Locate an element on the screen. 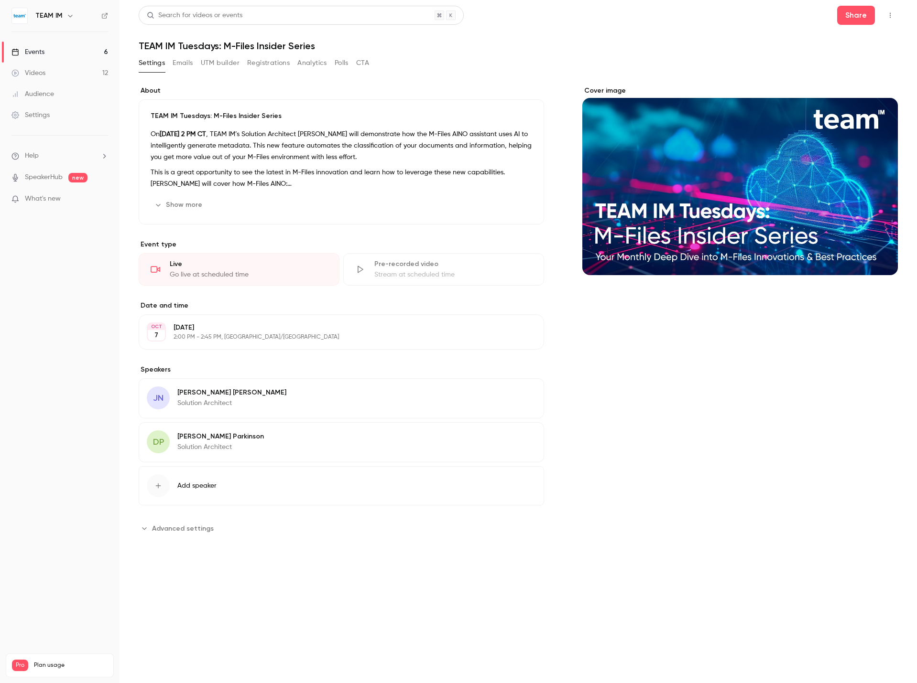 Image resolution: width=917 pixels, height=683 pixels. h6: TEAM IM is located at coordinates (49, 16).